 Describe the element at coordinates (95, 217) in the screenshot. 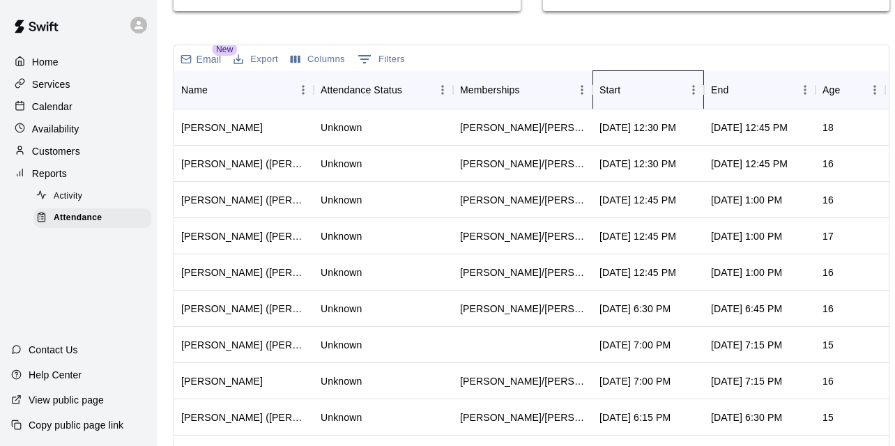

I see `a: Attendance` at that location.